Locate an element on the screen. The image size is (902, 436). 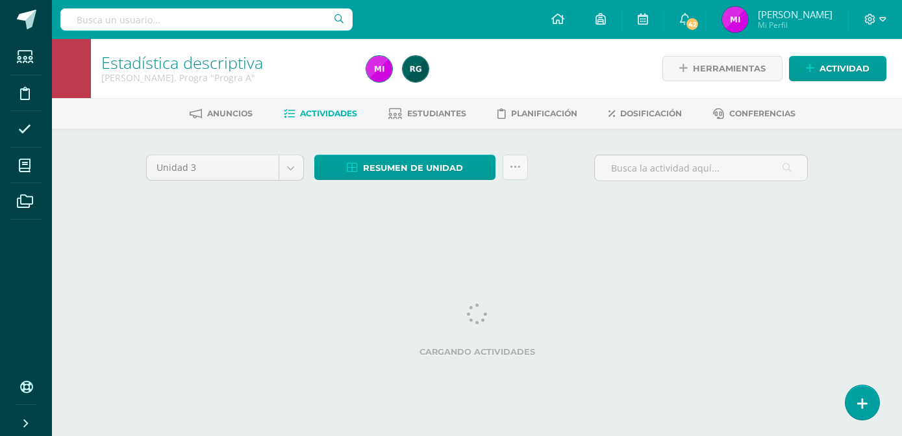
a: Estadística descriptiva is located at coordinates (182, 62).